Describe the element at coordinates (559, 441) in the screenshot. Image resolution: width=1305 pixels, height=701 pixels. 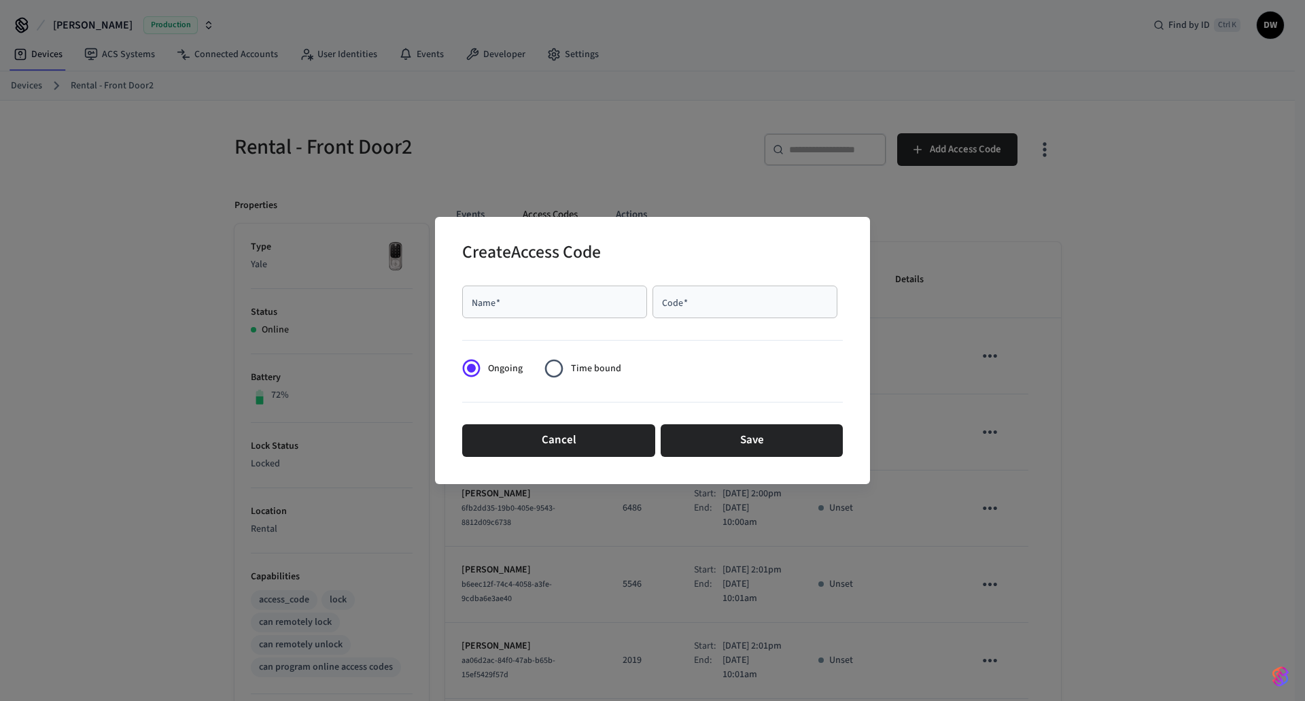
I see `button: Cancel` at that location.